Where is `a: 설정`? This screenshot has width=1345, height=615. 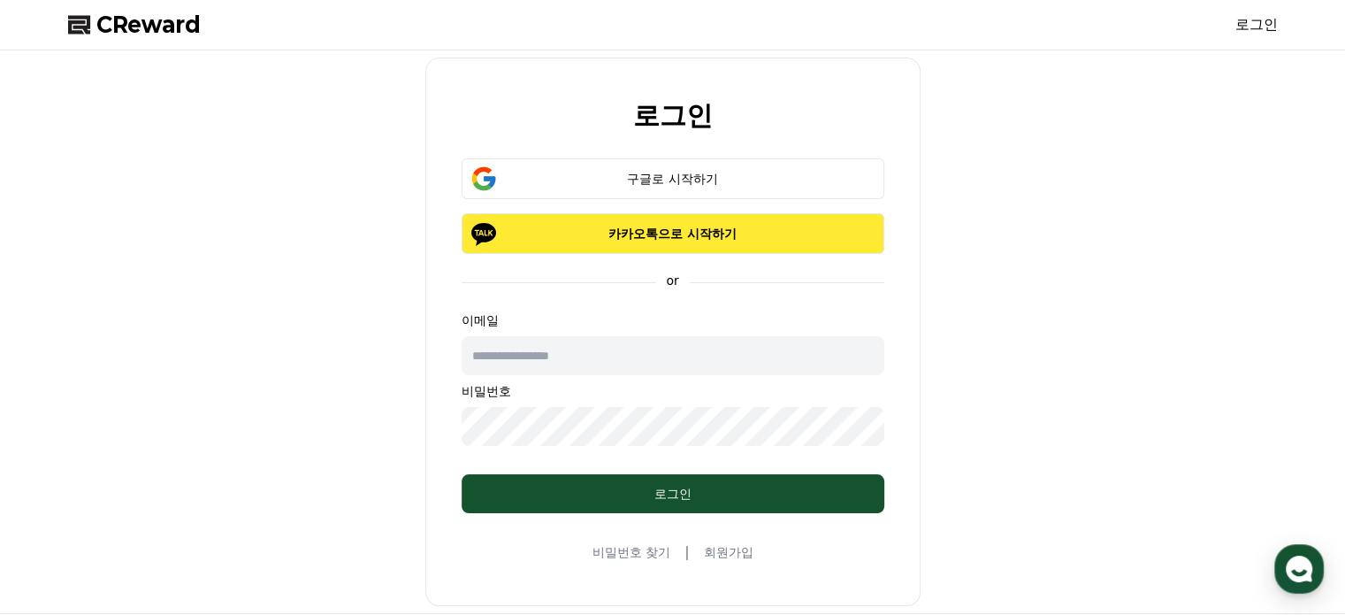 a: 설정 is located at coordinates (284, 490).